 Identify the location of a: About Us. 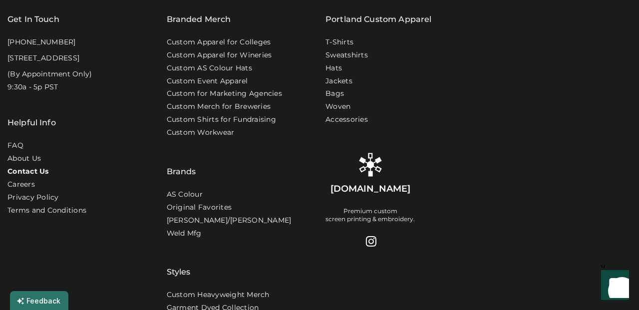
(24, 159).